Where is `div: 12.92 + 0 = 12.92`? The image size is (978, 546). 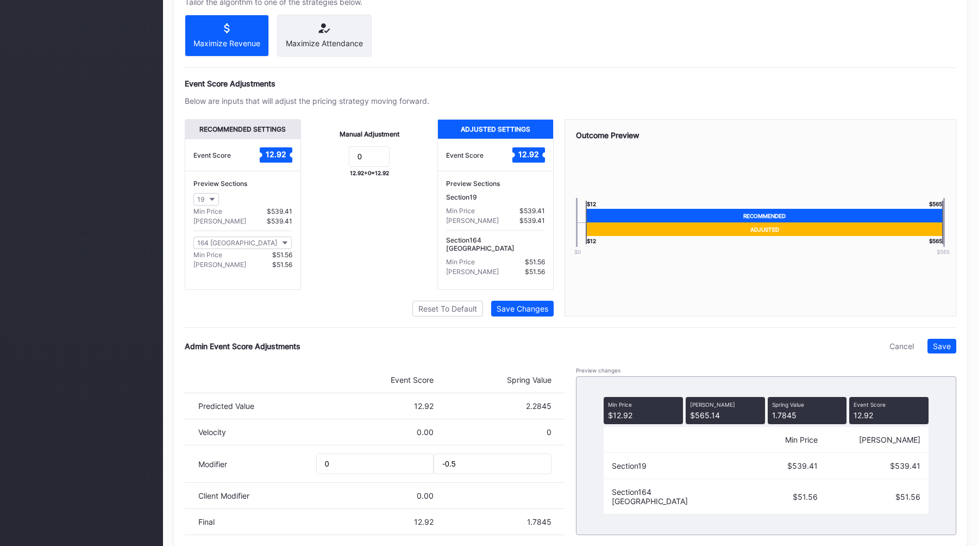
div: 12.92 + 0 = 12.92 is located at coordinates (369, 173).